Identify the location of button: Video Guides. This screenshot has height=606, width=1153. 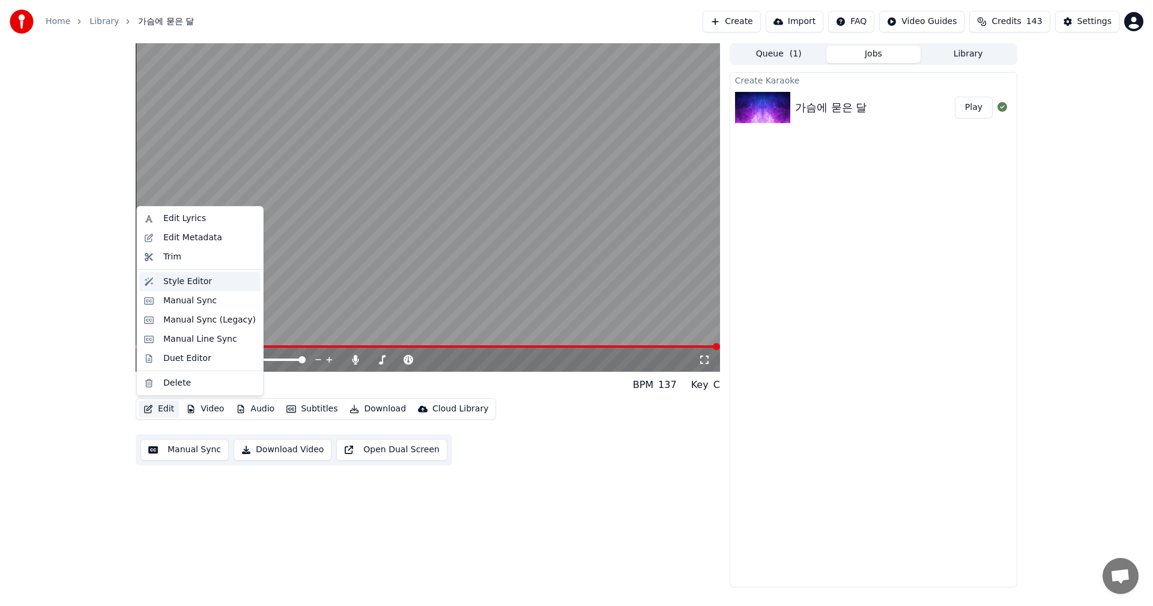
(922, 22).